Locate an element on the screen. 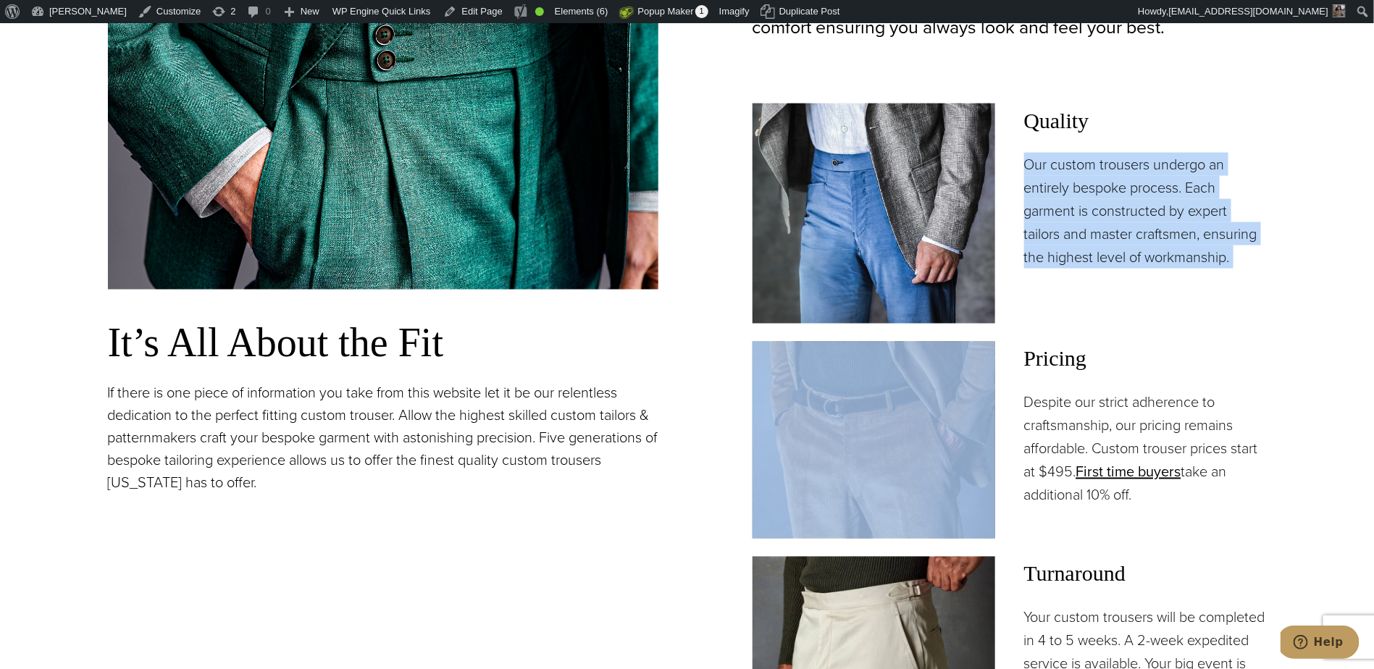 This screenshot has height=669, width=1374. a: First time buyers is located at coordinates (1128, 472).